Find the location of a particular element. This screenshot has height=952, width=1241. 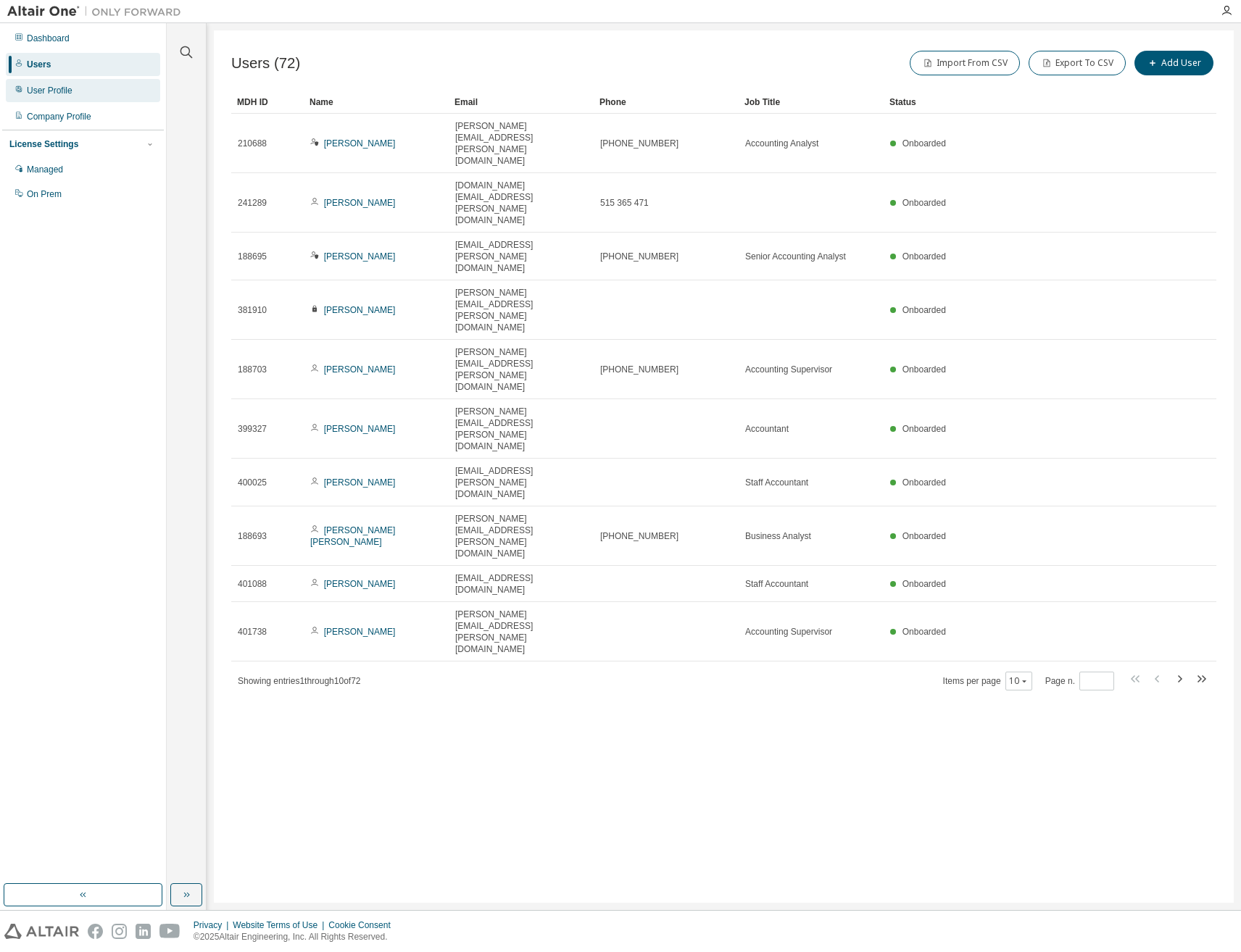

span: 210688 is located at coordinates (252, 144).